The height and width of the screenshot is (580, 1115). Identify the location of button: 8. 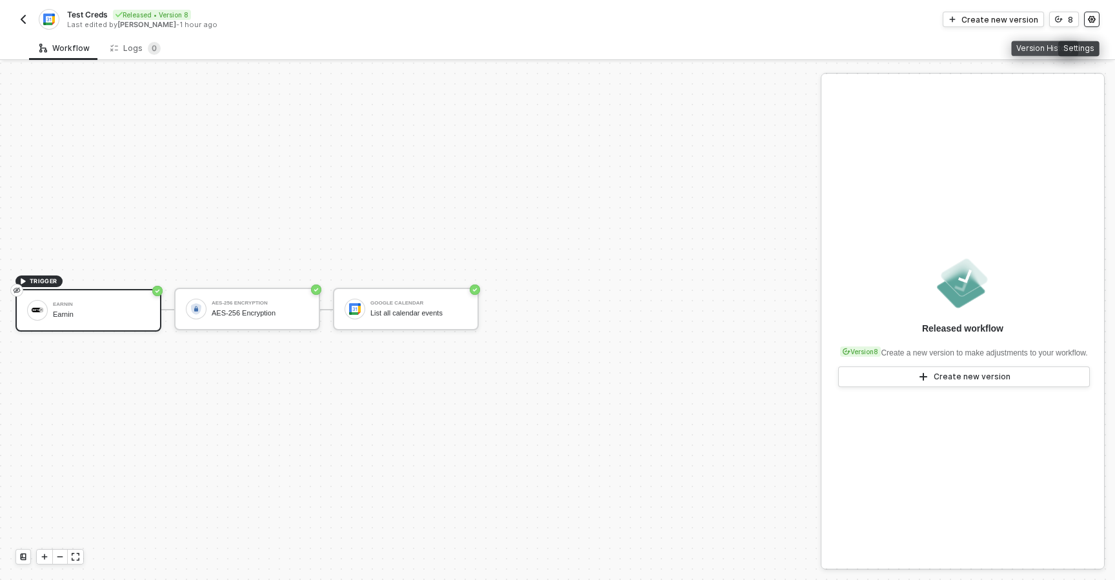
(1064, 19).